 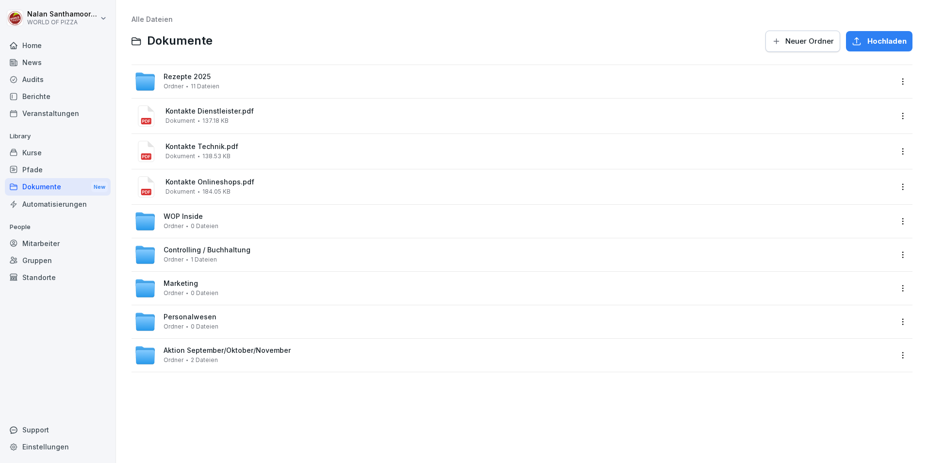 I want to click on a: Rezepte 2025Ordner11 Dateien, so click(x=513, y=82).